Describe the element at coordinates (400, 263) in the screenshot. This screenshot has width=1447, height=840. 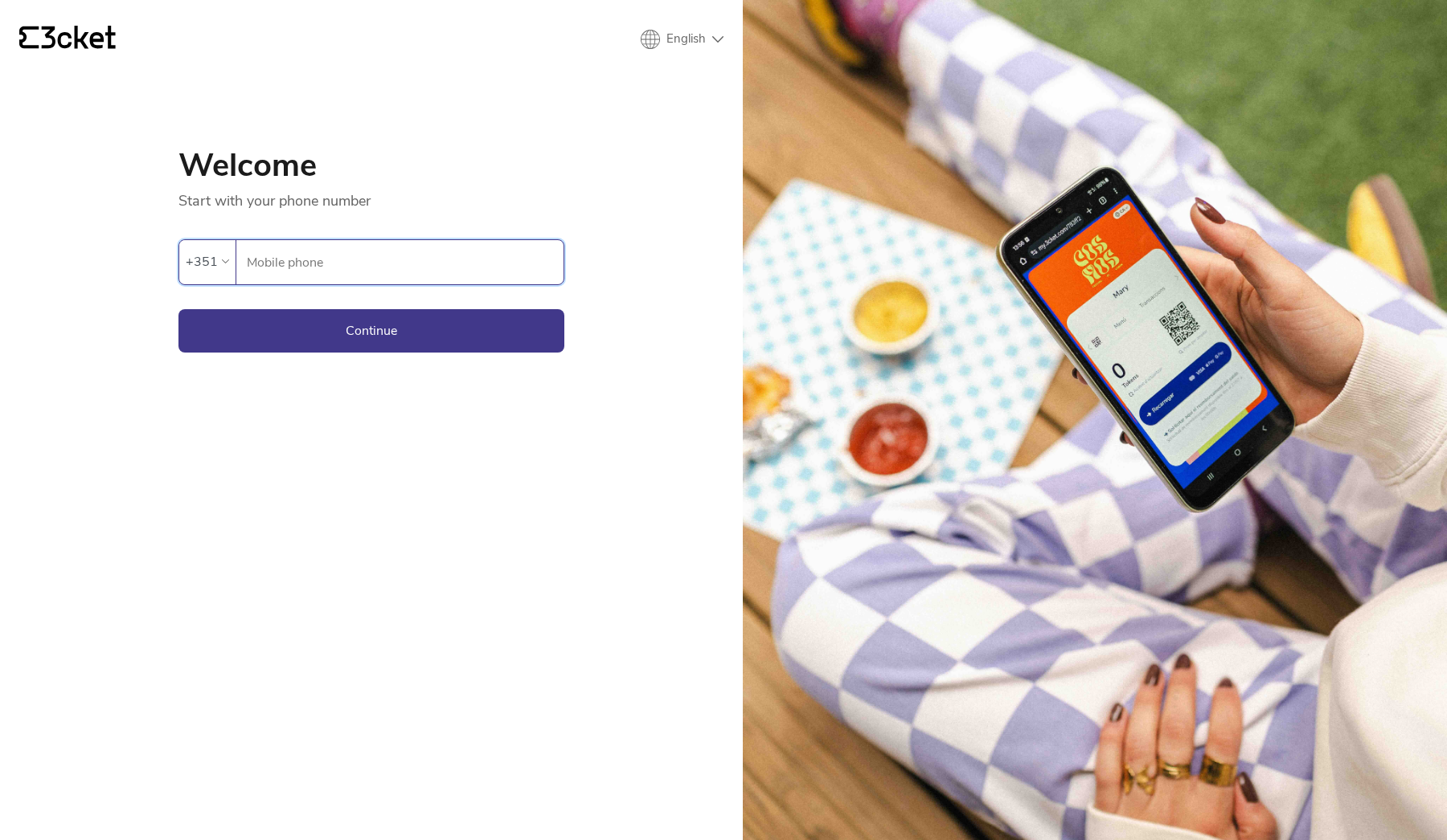
I see `label: Mobile phone` at that location.